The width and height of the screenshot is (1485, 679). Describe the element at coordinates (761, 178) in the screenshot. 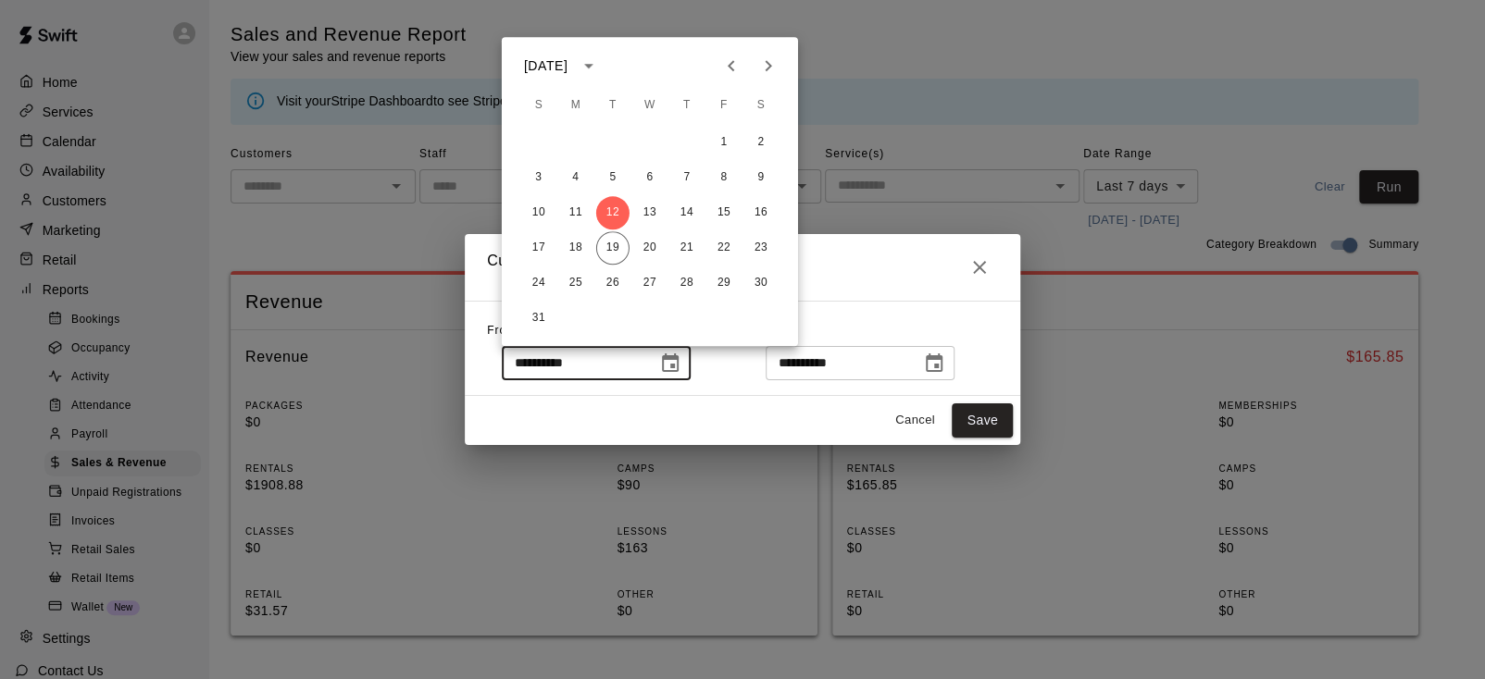

I see `button: 9` at that location.